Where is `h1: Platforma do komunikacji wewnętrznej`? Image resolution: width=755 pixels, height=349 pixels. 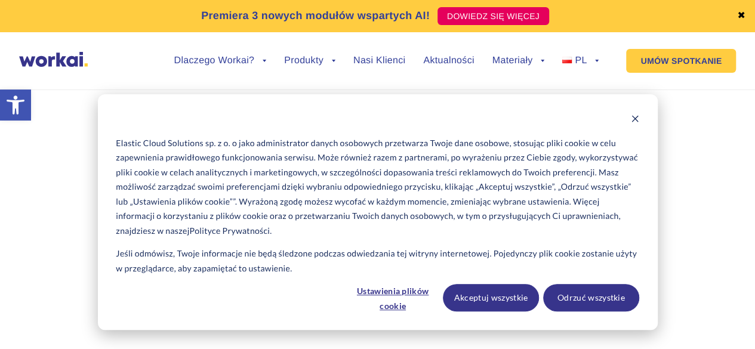 h1: Platforma do komunikacji wewnętrznej is located at coordinates (378, 193).